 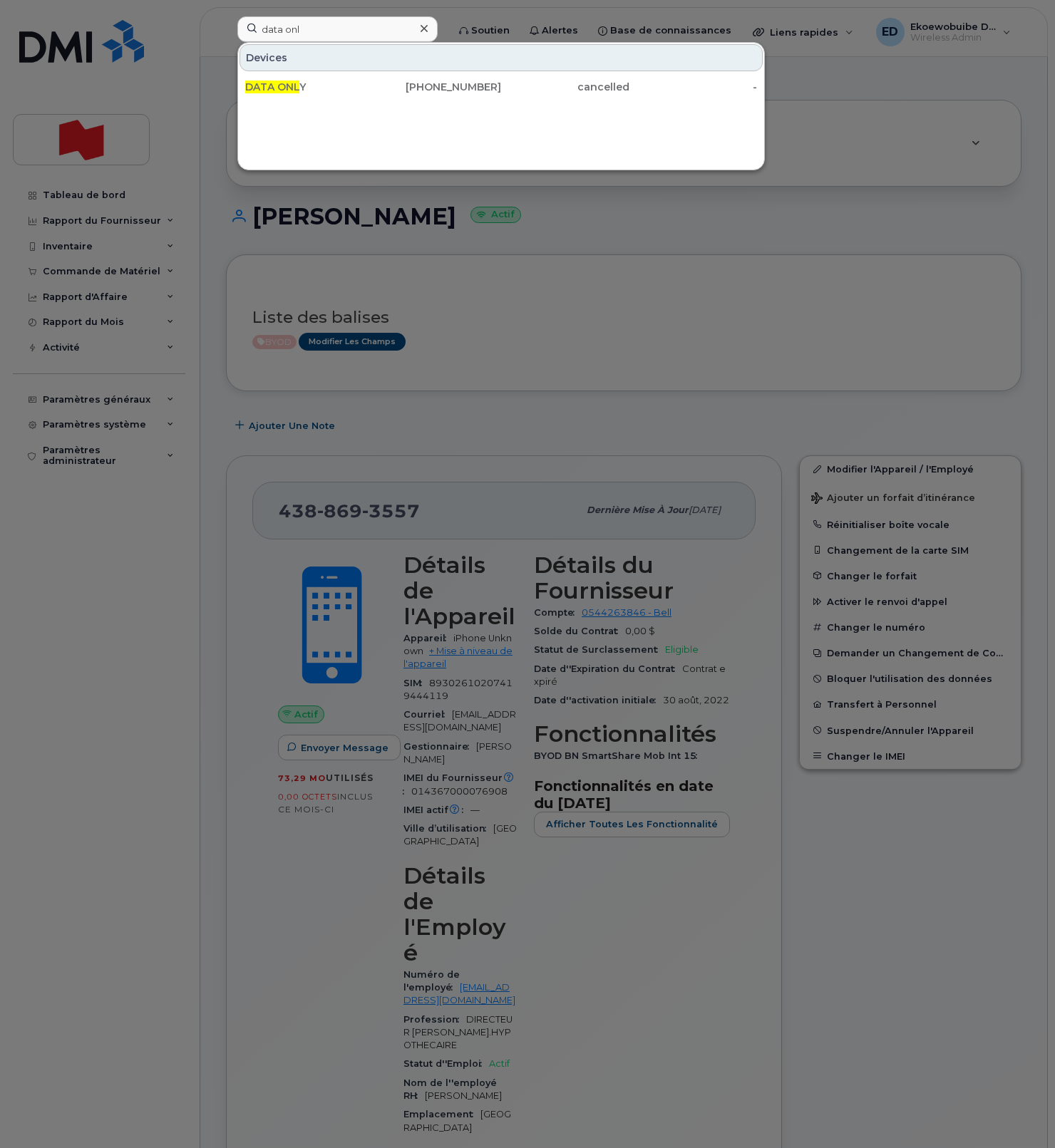 What do you see at coordinates (310, 87) in the screenshot?
I see `div: Y` at bounding box center [310, 87].